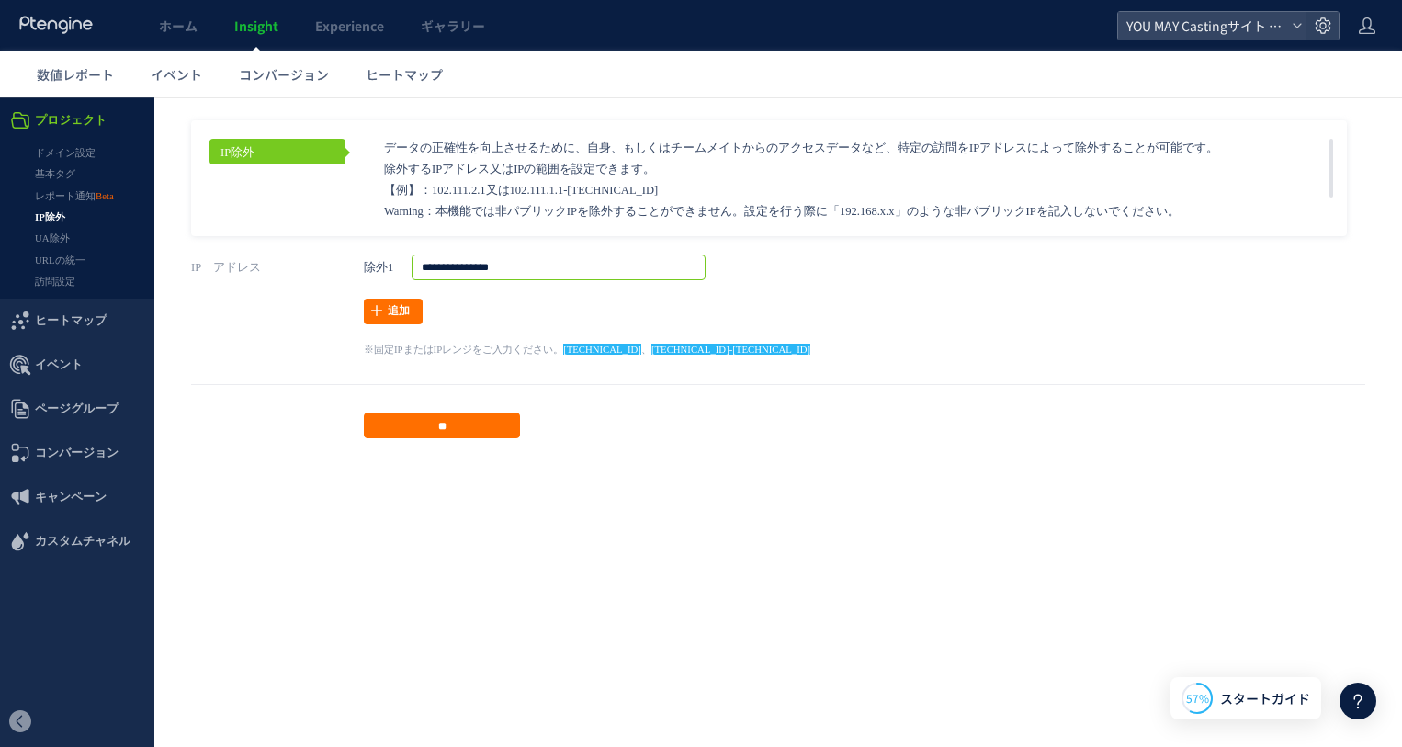 Image resolution: width=1402 pixels, height=747 pixels. Describe the element at coordinates (393, 214) in the screenshot. I see `a: 追加` at that location.